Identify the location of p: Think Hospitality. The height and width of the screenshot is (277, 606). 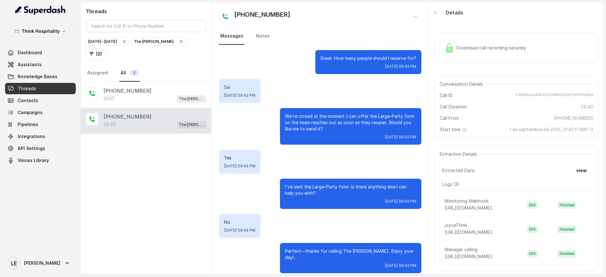
(40, 31).